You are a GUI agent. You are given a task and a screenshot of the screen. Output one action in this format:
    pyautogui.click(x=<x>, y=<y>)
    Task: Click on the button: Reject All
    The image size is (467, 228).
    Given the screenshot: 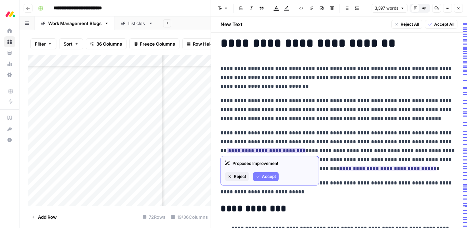 What is the action you would take?
    pyautogui.click(x=407, y=24)
    